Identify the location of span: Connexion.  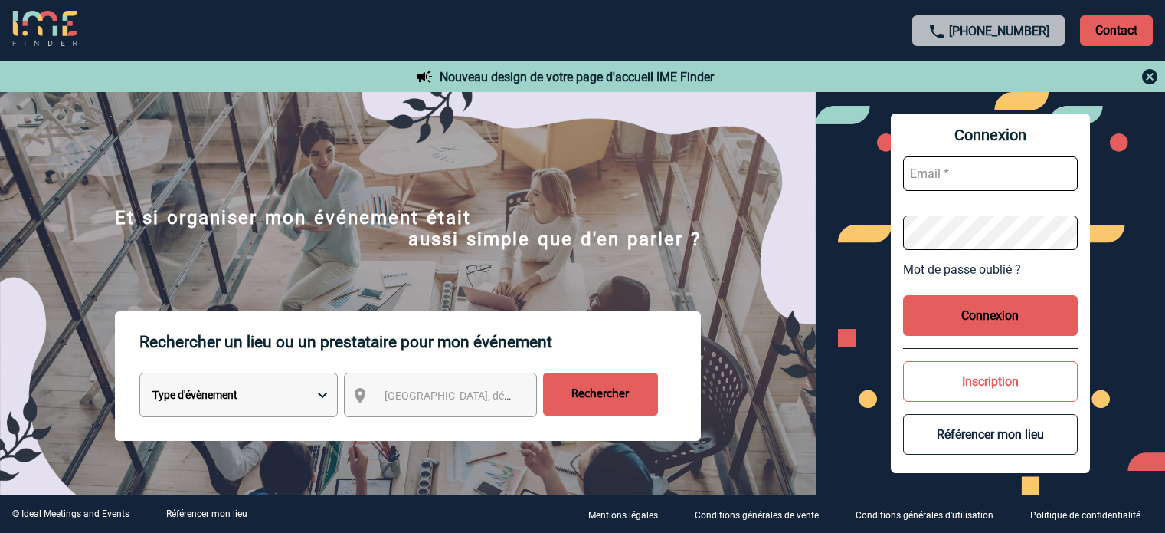
(991, 135).